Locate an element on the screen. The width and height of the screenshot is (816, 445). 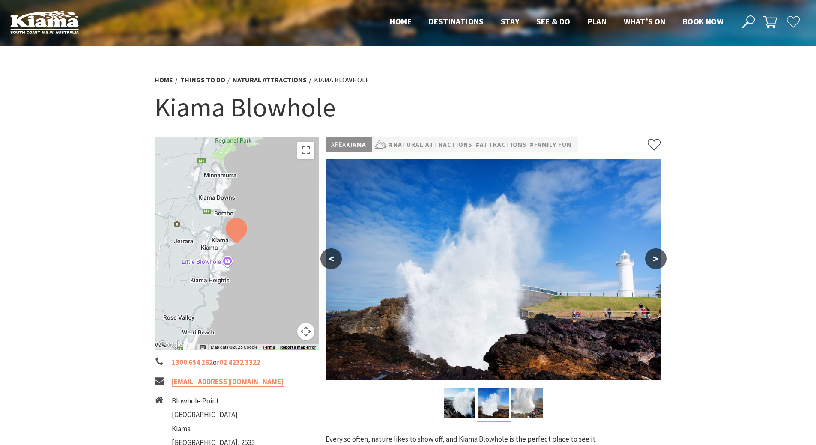
span: Destinations is located at coordinates (456, 21).